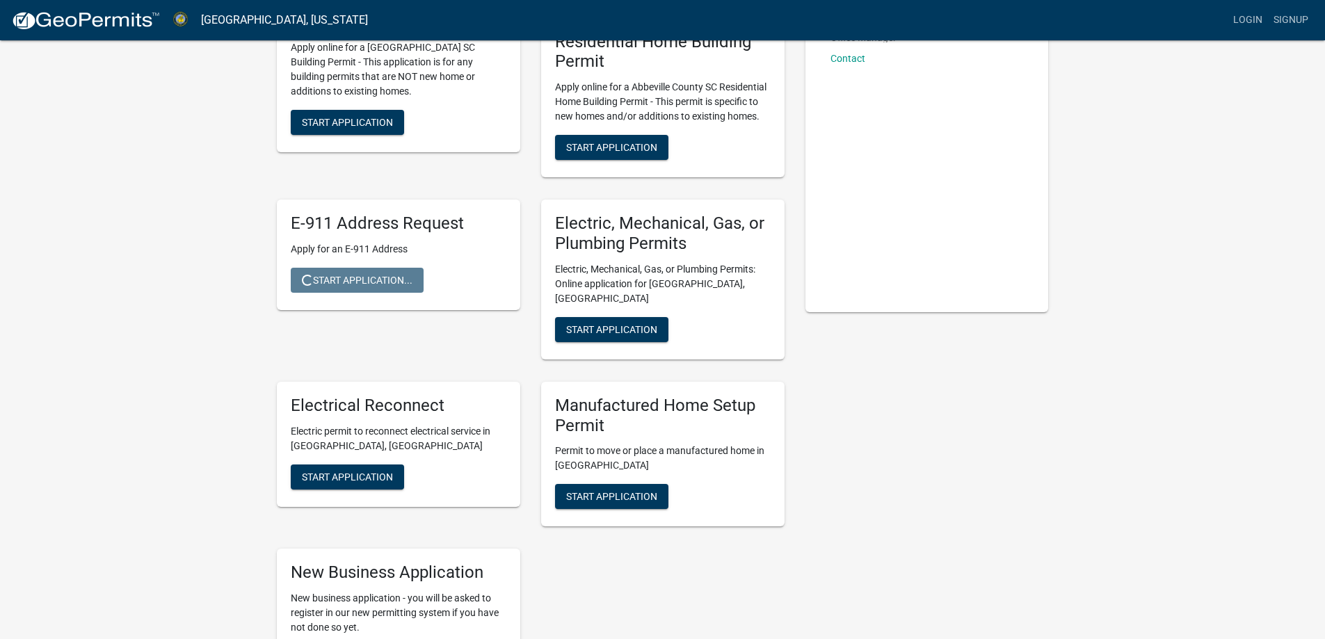 The height and width of the screenshot is (639, 1325). Describe the element at coordinates (663, 102) in the screenshot. I see `p: Apply online for a Abbeville County SC Residential Home Building Permit - This permit is specific...` at that location.